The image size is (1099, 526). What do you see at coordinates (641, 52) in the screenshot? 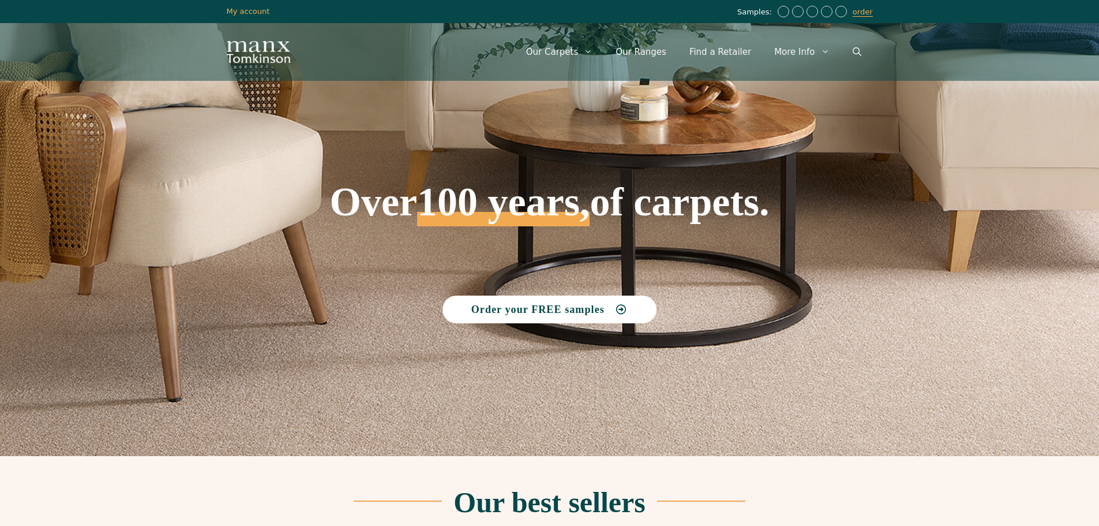
I see `a: Our Ranges` at bounding box center [641, 52].